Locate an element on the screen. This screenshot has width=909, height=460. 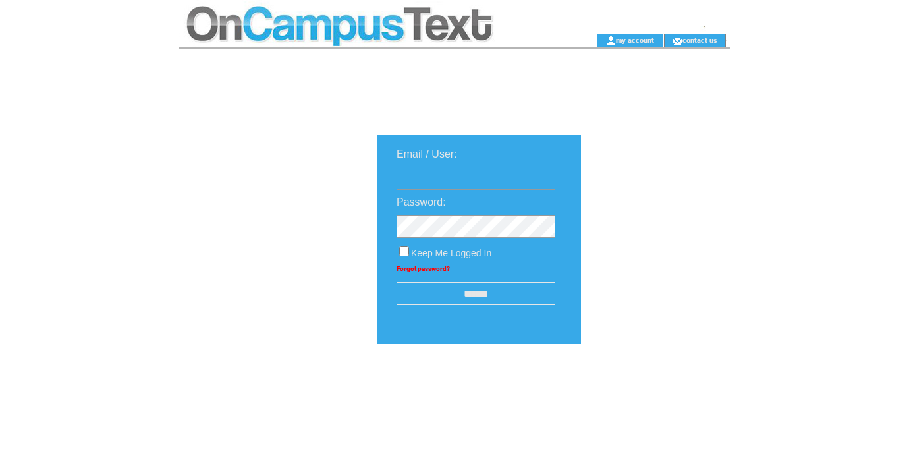
img: transparent.png;jsessionid=1FBC14281160DD8B5D9AF2C84FF303AE is located at coordinates (652, 385).